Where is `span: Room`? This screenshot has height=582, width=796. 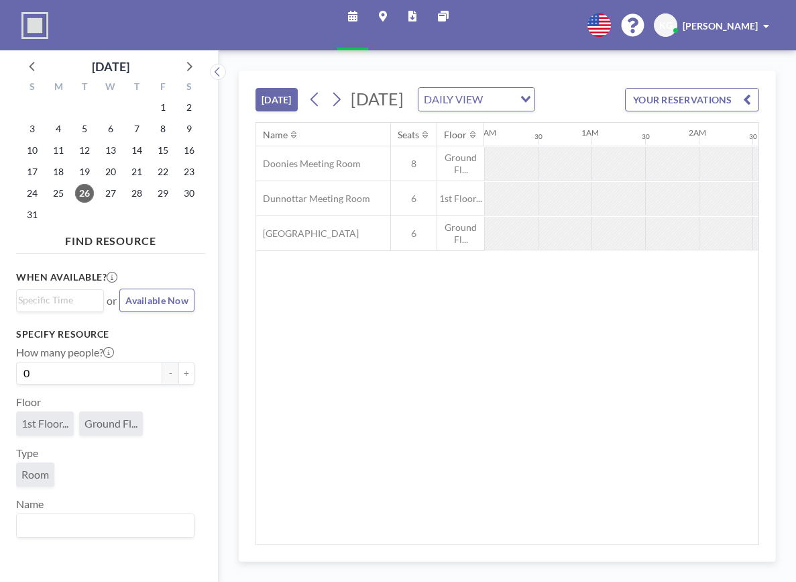
span: Room is located at coordinates (35, 474).